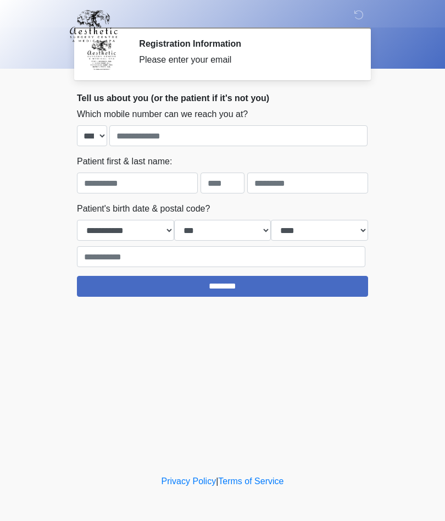 This screenshot has height=521, width=445. Describe the element at coordinates (189, 481) in the screenshot. I see `a: Privacy Policy` at that location.